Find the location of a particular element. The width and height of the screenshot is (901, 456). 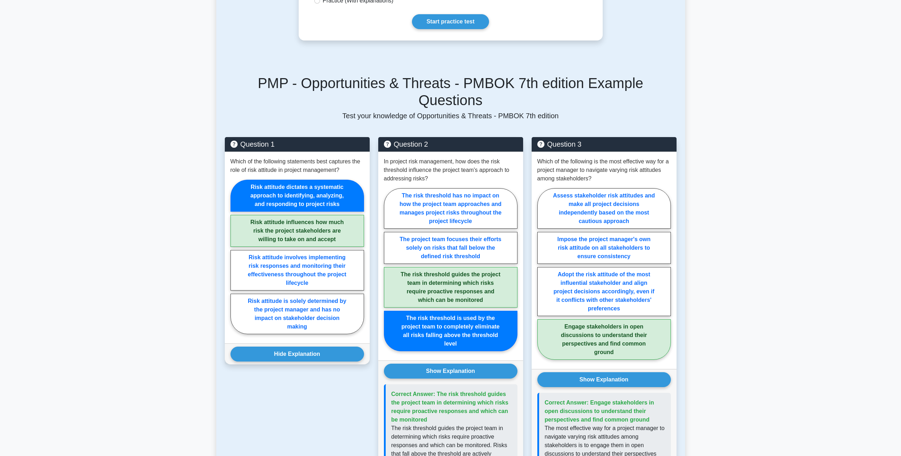

button: Hide Explanation is located at coordinates (297, 354).